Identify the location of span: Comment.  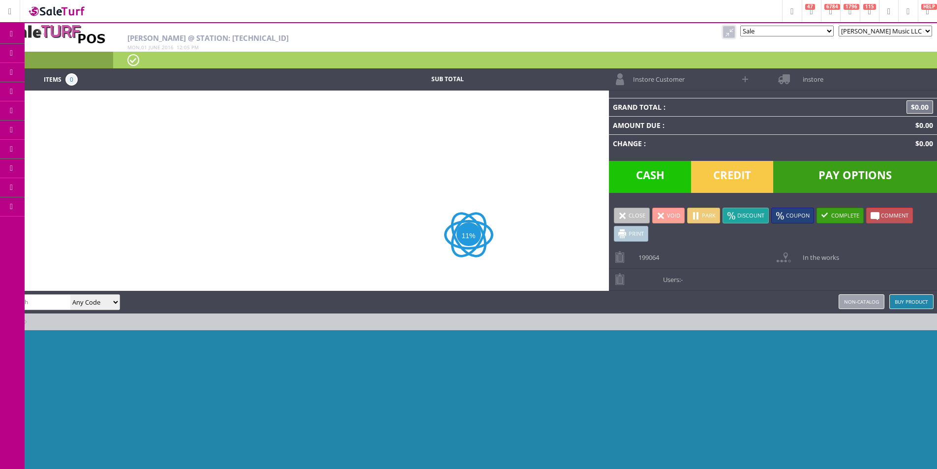
(894, 215).